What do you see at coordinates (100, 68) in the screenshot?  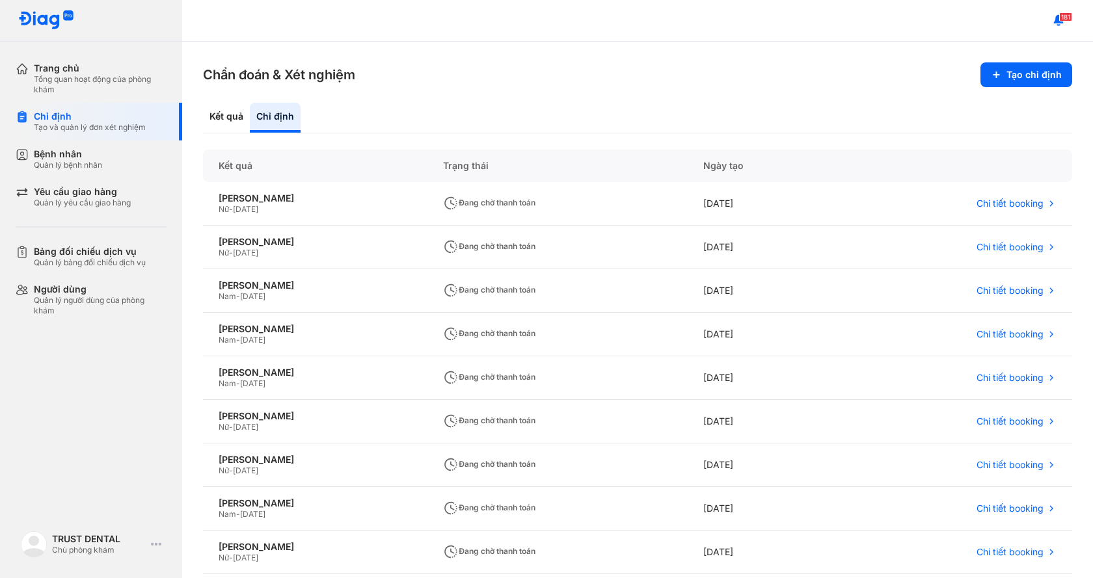 I see `div: Trang chủ` at bounding box center [100, 68].